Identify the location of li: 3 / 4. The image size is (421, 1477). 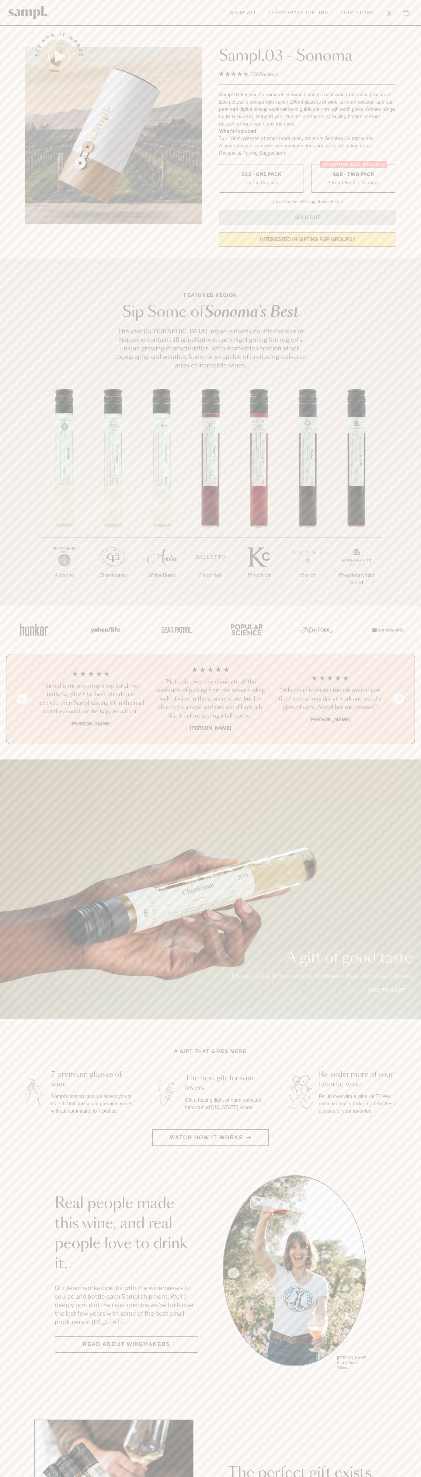
(329, 699).